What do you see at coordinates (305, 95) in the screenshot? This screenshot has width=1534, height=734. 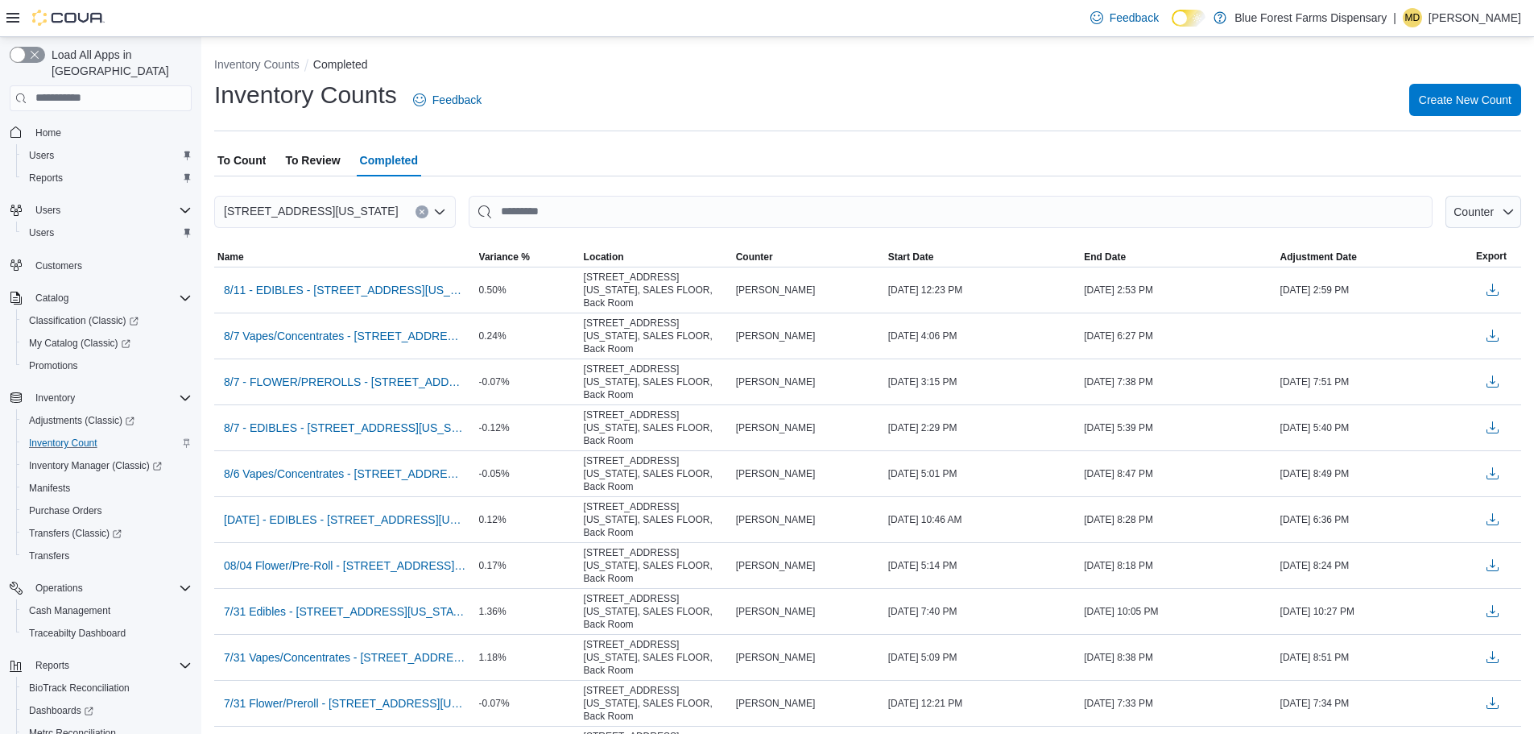 I see `h1: Inventory Counts` at bounding box center [305, 95].